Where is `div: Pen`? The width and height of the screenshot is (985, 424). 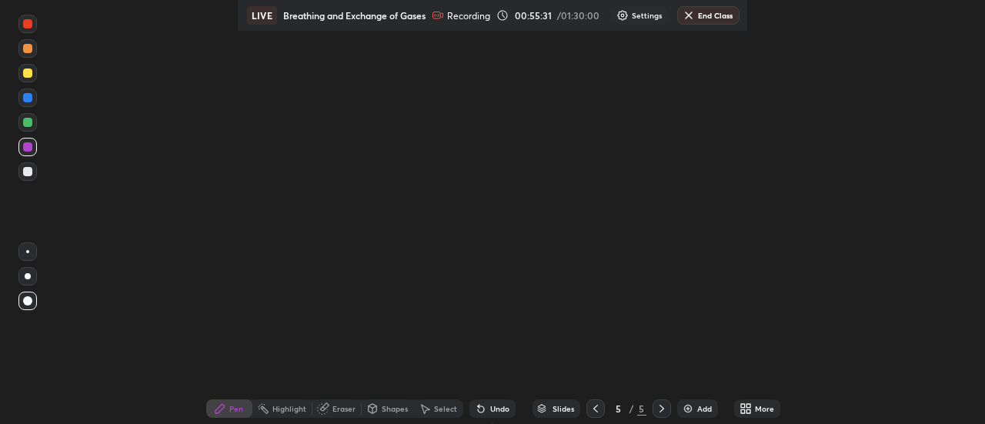
div: Pen is located at coordinates (236, 408).